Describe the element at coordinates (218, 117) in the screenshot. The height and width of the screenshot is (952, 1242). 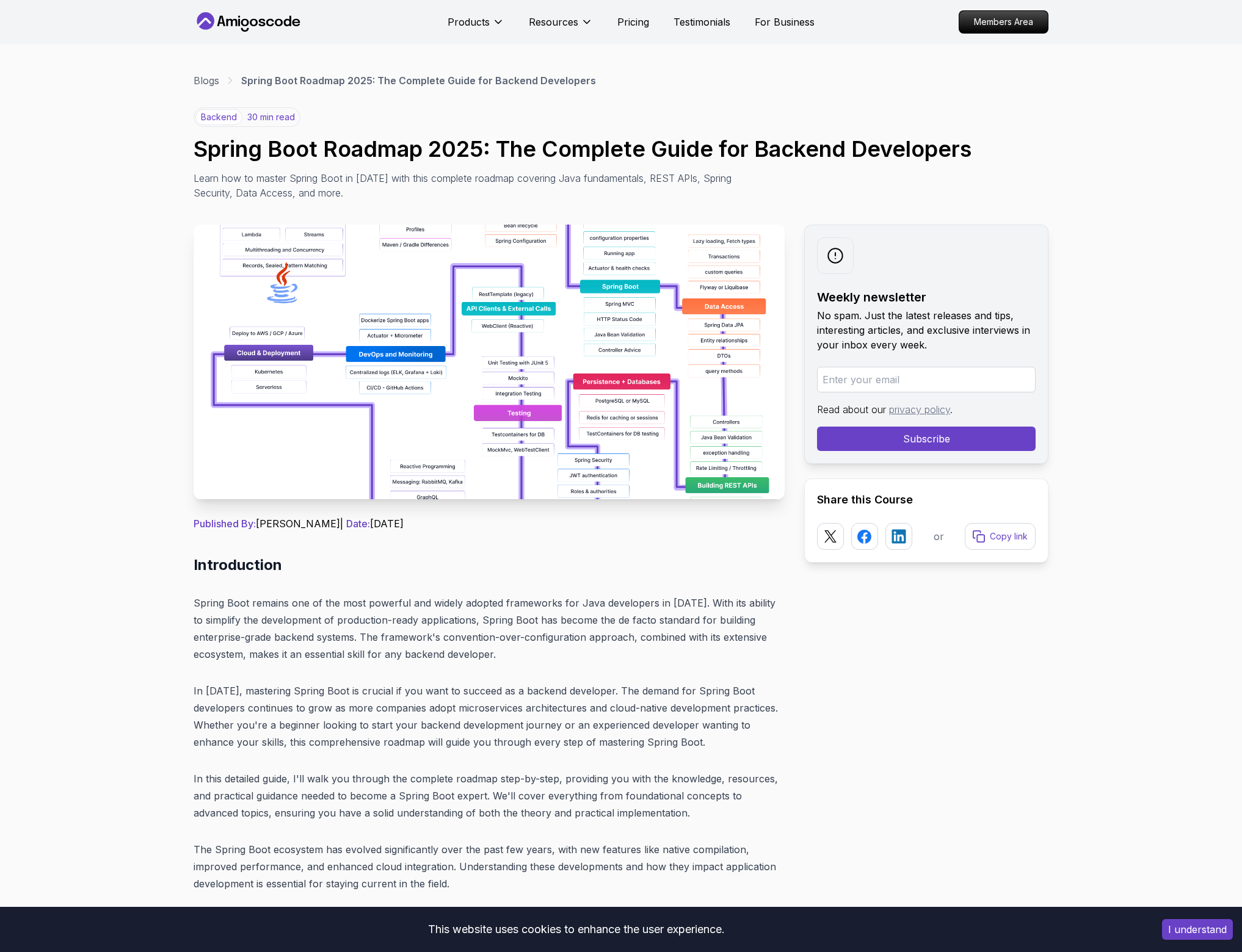
I see `p: backend` at that location.